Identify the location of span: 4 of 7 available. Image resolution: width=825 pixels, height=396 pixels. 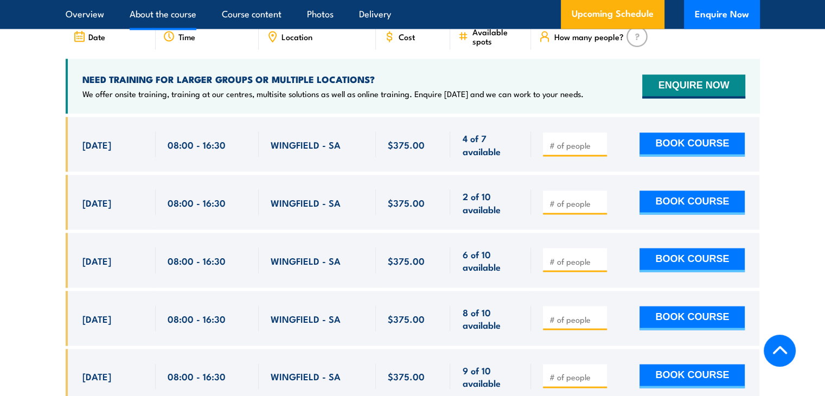
(490, 144).